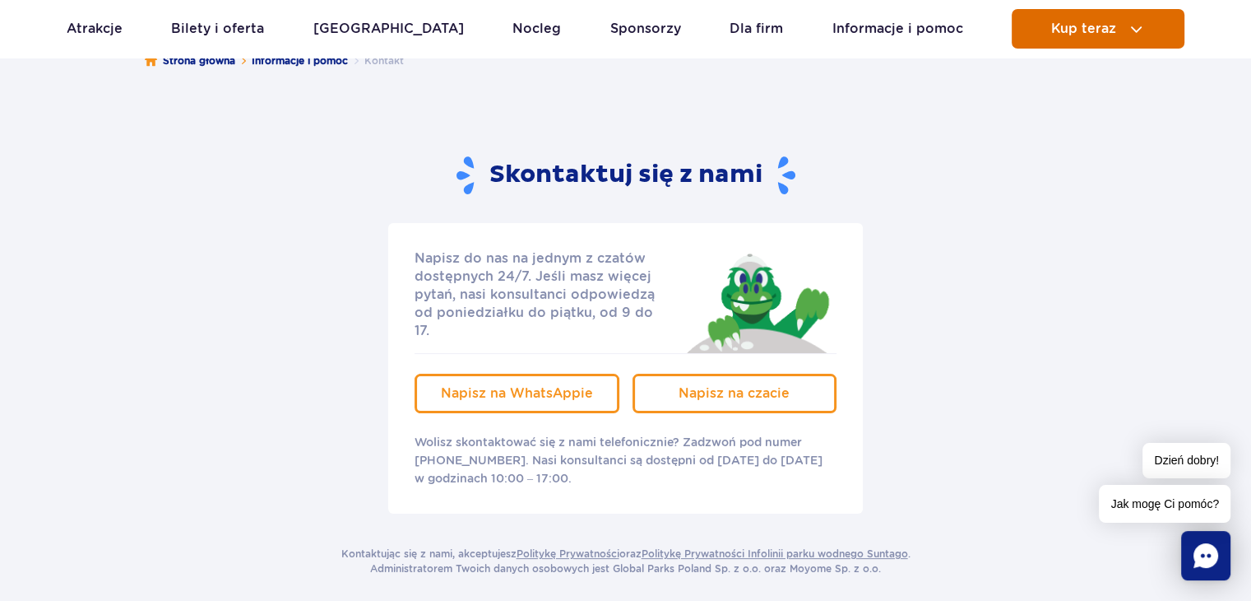 The height and width of the screenshot is (601, 1251). Describe the element at coordinates (568, 553) in the screenshot. I see `a: Politykę Prywatności` at that location.